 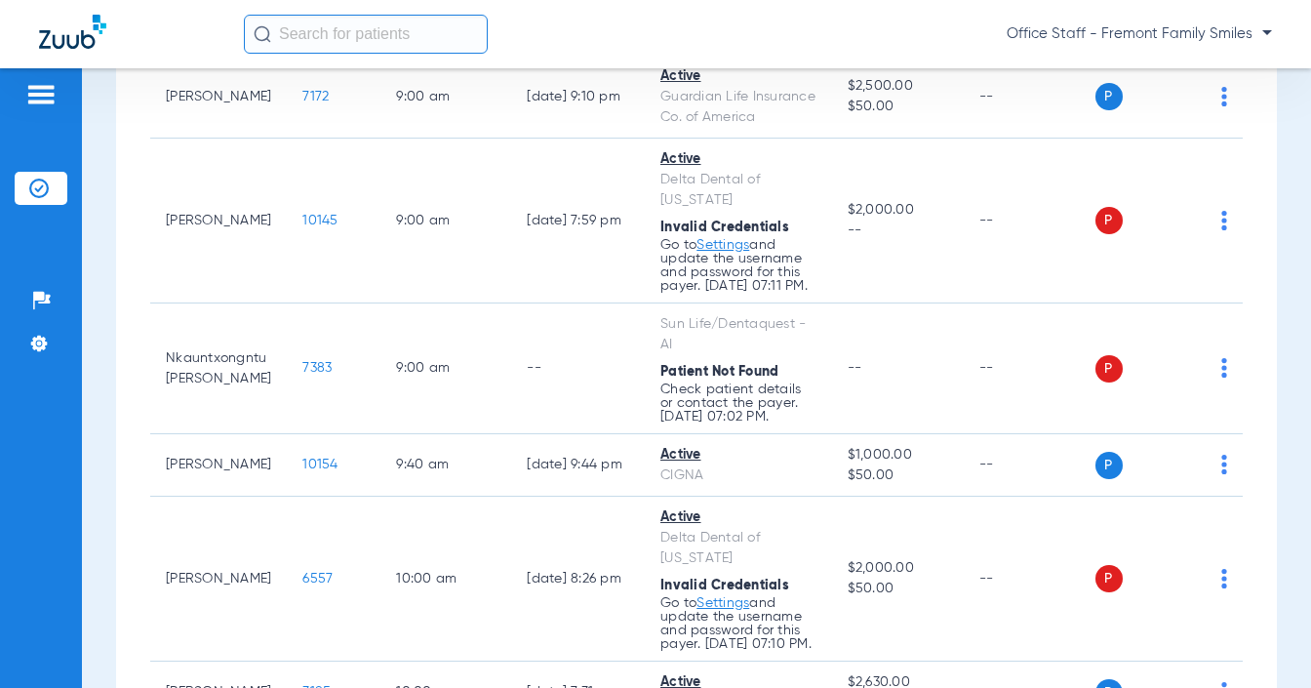 I want to click on td: 9:40 AM, so click(x=446, y=465).